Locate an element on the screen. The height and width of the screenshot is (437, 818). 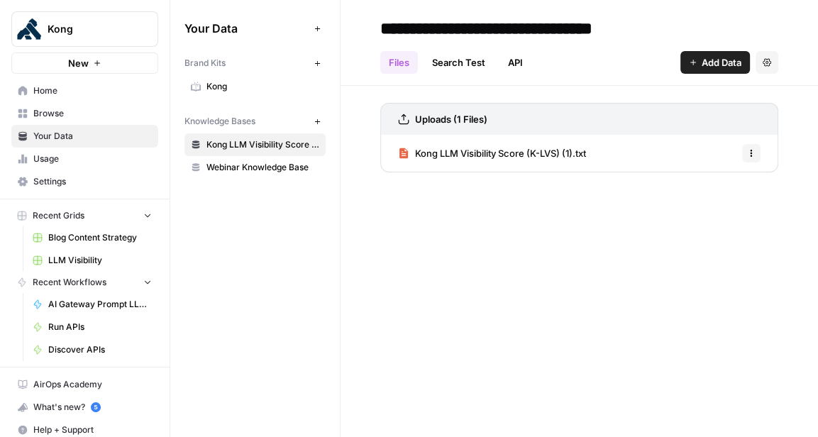
a: Discover APIs is located at coordinates (92, 350).